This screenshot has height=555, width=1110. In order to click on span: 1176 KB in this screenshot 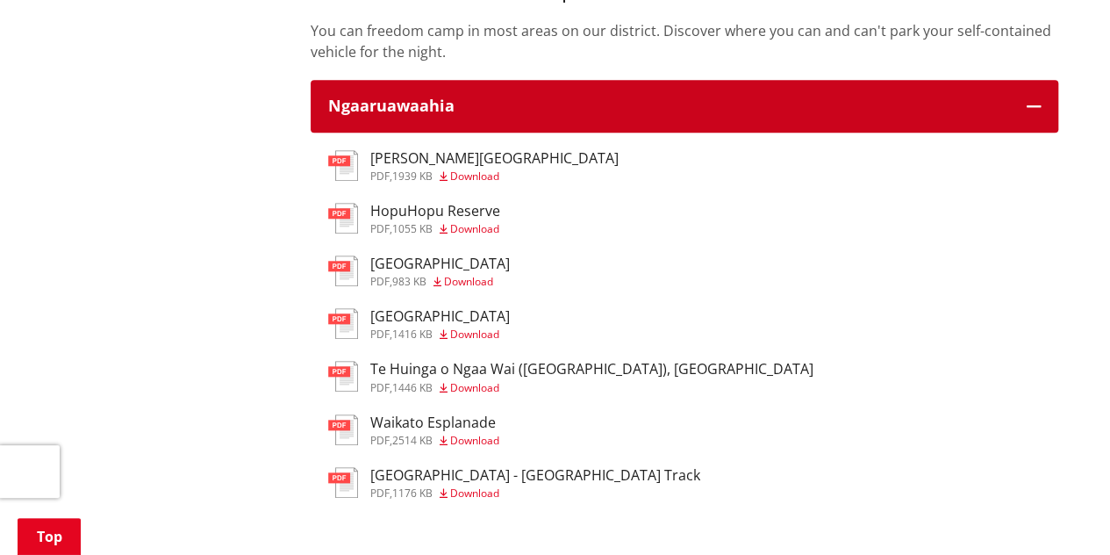, I will do `click(412, 492)`.